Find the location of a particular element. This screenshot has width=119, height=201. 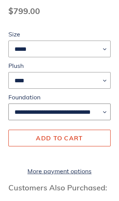

label: Foundation is located at coordinates (59, 97).